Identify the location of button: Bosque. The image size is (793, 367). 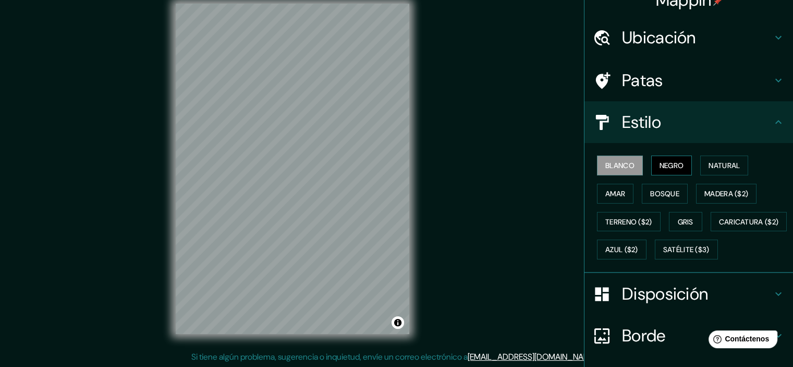
(665, 194).